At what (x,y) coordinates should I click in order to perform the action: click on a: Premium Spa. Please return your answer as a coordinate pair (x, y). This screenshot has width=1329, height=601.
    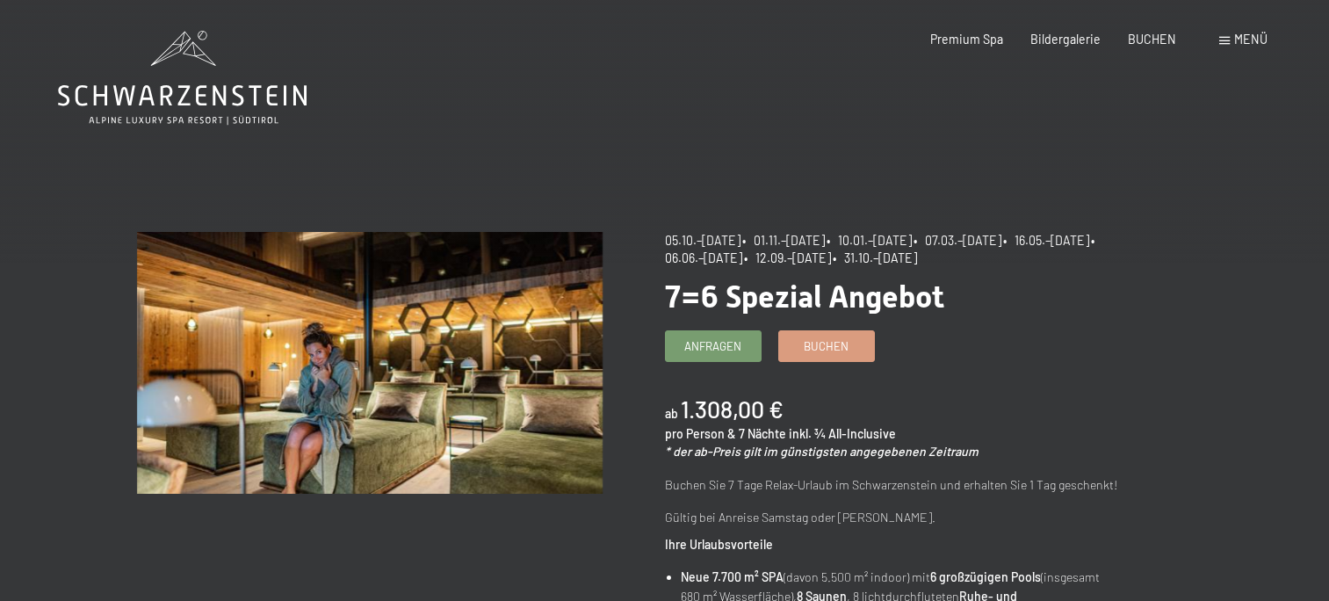
    Looking at the image, I should click on (967, 39).